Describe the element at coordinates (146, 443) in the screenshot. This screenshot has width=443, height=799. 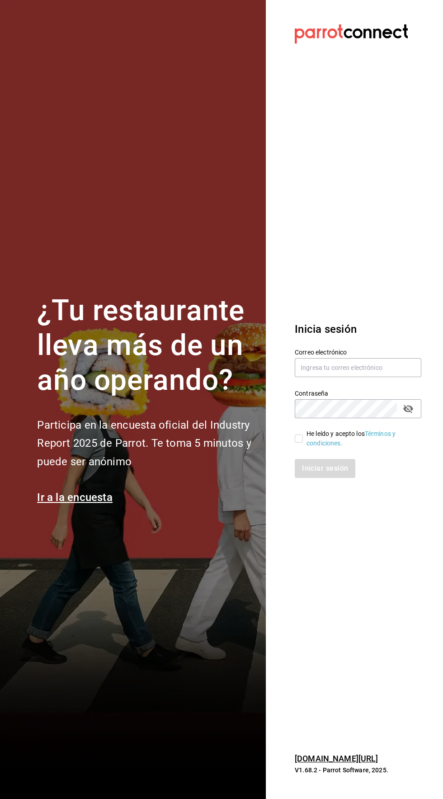
I see `h2: Participa en la encuesta oficial del Industry Report 2025 de Parrot. Te toma 5 minutos y puede se...` at that location.